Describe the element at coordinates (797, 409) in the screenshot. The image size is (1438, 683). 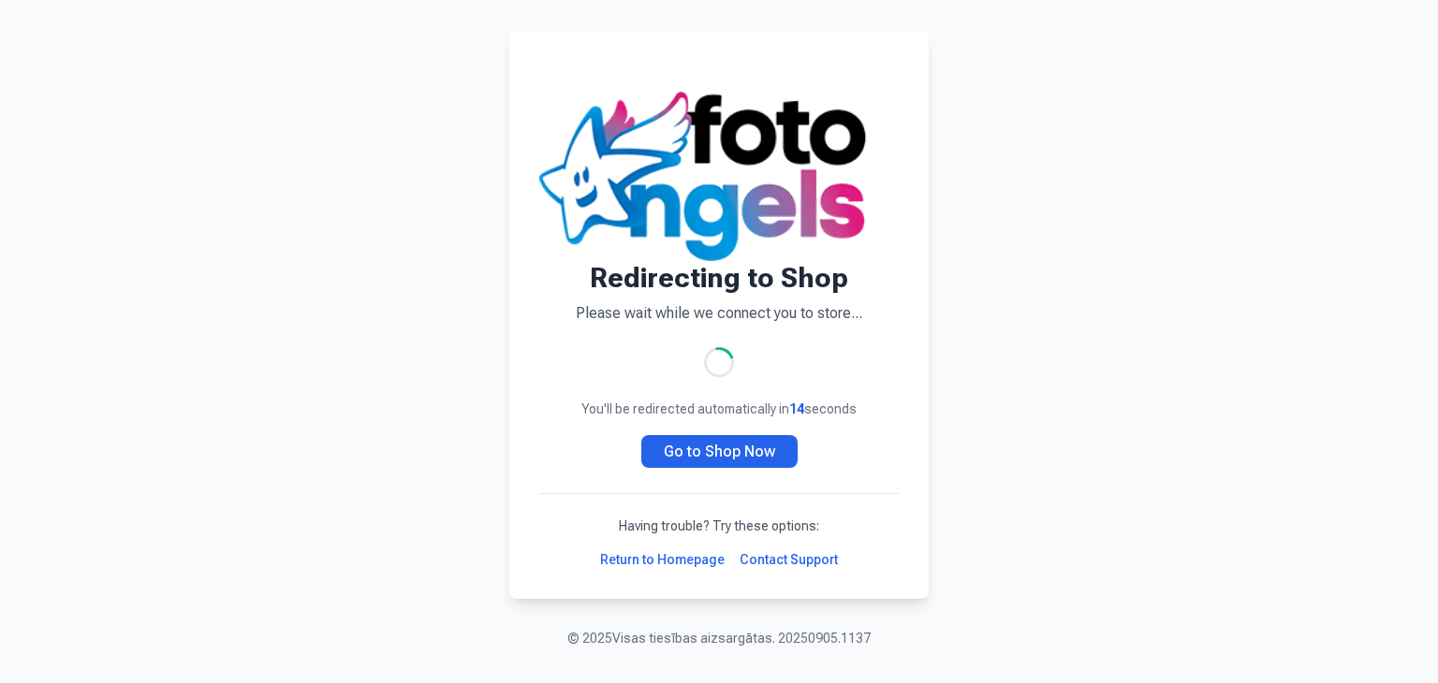
I see `span: 14` at that location.